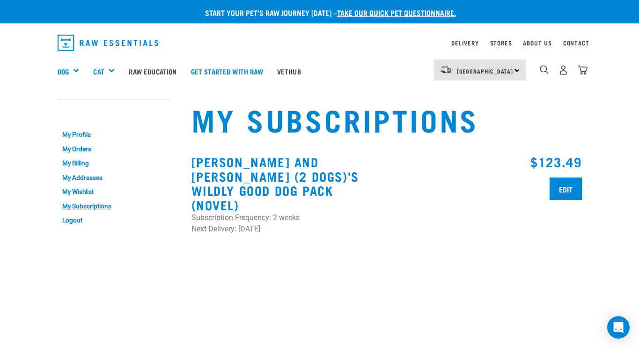 The height and width of the screenshot is (348, 639). Describe the element at coordinates (537, 43) in the screenshot. I see `a: About Us` at that location.